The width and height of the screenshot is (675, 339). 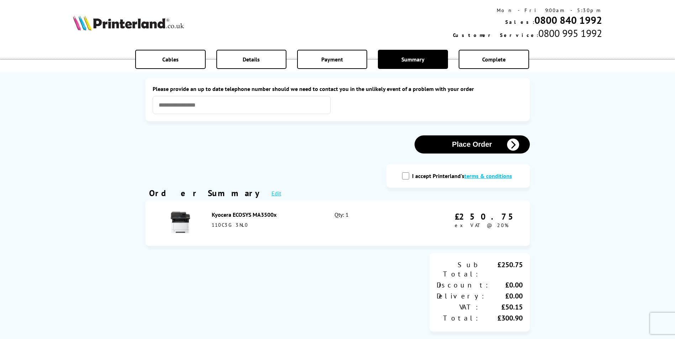 What do you see at coordinates (413, 59) in the screenshot?
I see `span: Summary` at bounding box center [413, 59].